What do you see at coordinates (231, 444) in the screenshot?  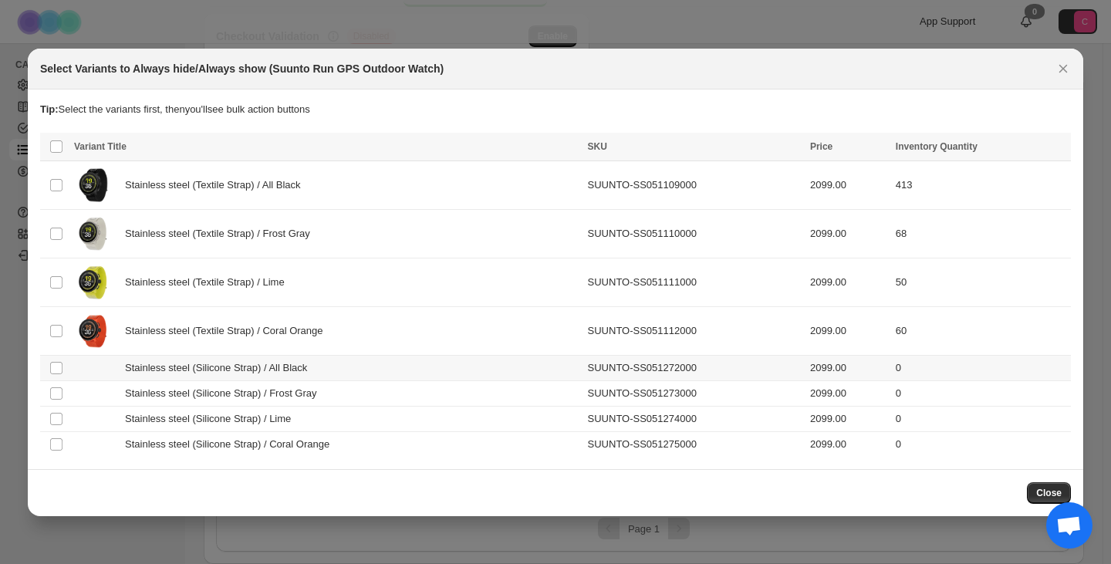 I see `span: Stainless steel (Silicone Strap) / Coral Orange` at bounding box center [231, 444].